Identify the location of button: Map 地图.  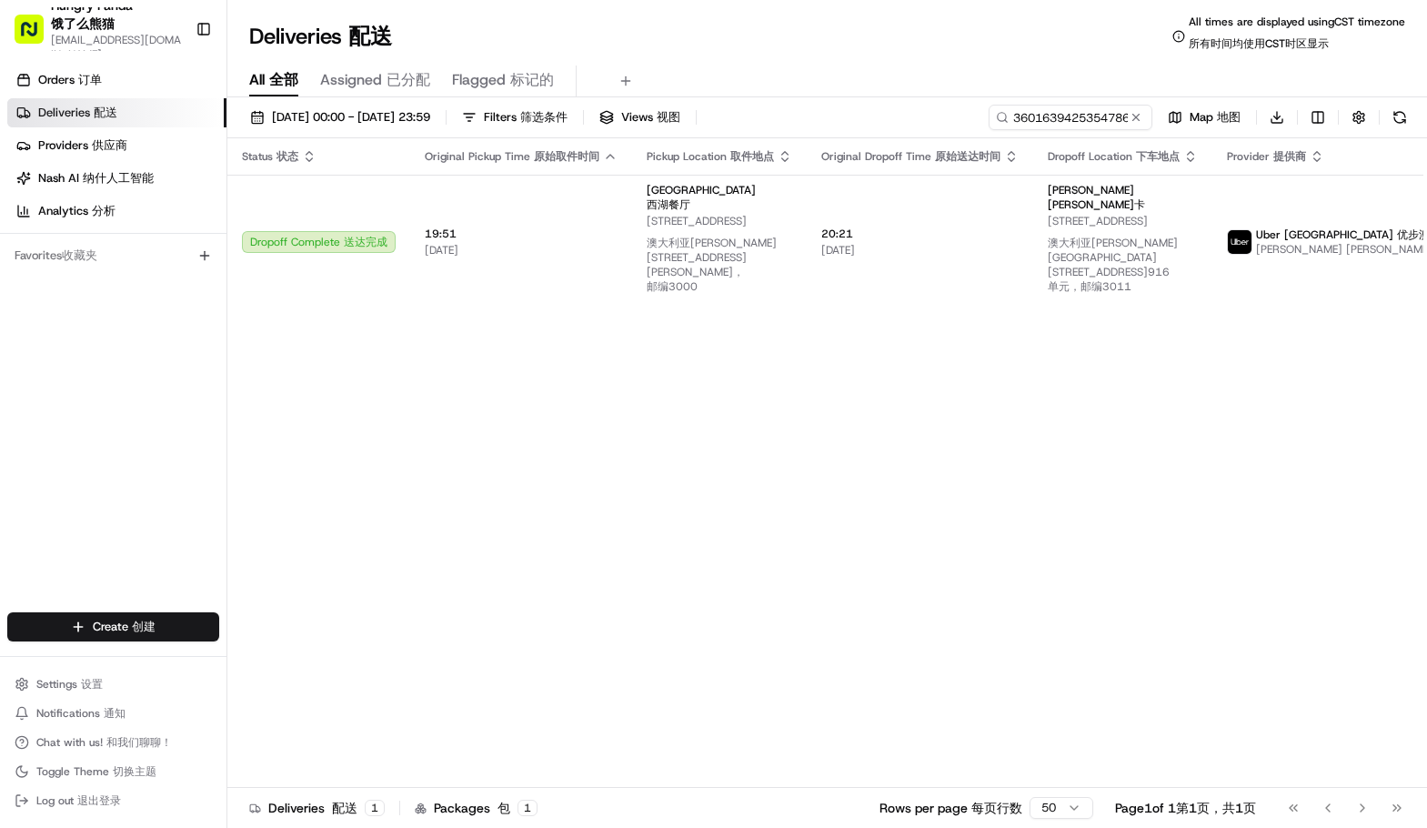
(1204, 117).